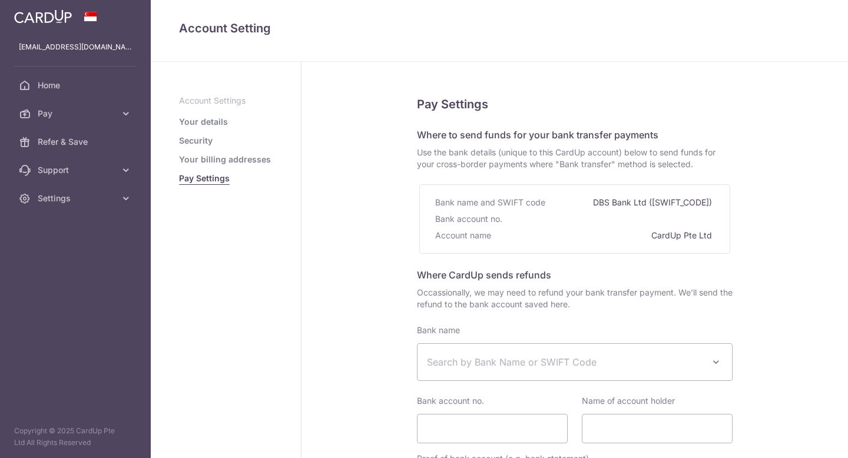 This screenshot has height=458, width=848. What do you see at coordinates (450, 401) in the screenshot?
I see `label: Bank account no.` at bounding box center [450, 401].